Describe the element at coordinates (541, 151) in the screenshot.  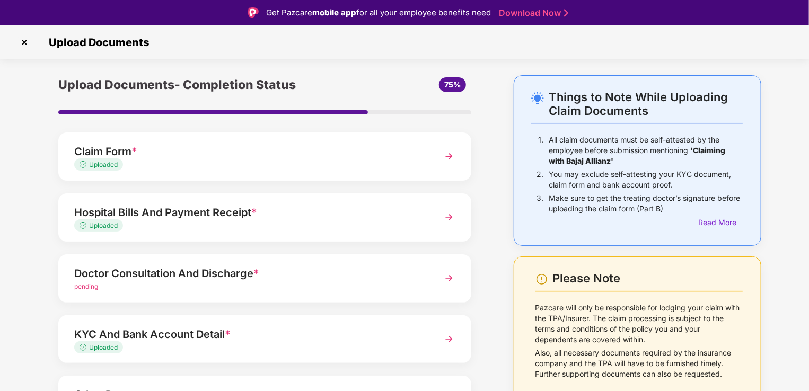
I see `p: 1.` at that location.